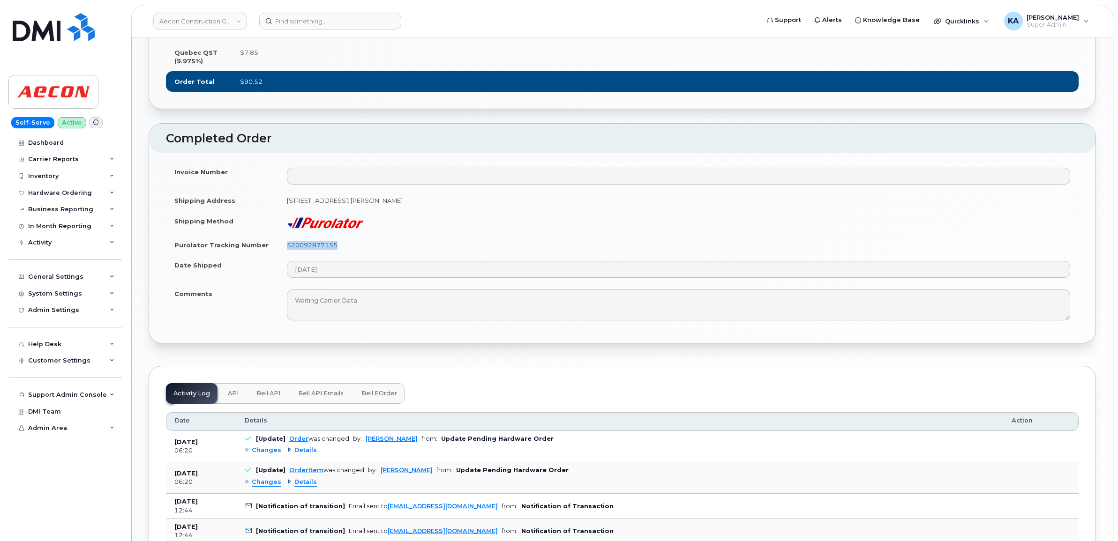 This screenshot has width=1118, height=541. I want to click on span: Bell eOrder, so click(379, 394).